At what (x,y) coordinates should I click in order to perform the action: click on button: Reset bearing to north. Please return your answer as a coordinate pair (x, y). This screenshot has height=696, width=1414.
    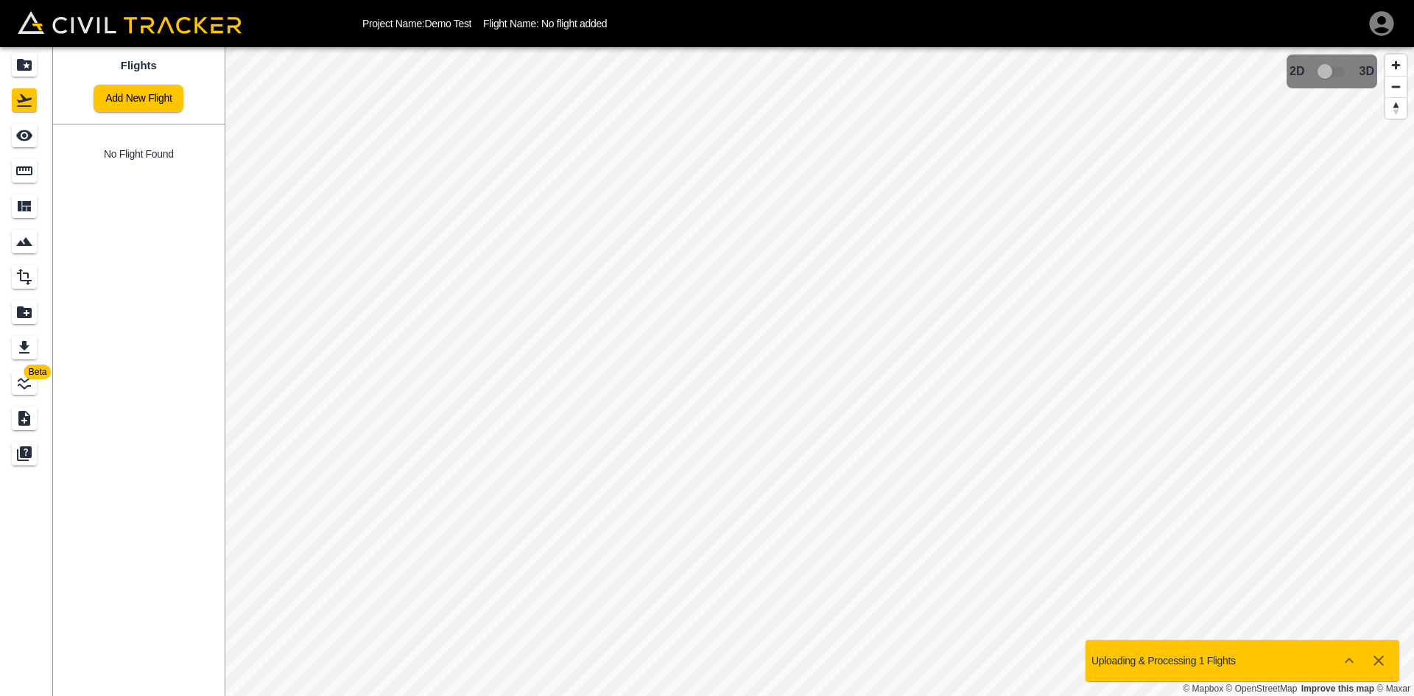
    Looking at the image, I should click on (1395, 108).